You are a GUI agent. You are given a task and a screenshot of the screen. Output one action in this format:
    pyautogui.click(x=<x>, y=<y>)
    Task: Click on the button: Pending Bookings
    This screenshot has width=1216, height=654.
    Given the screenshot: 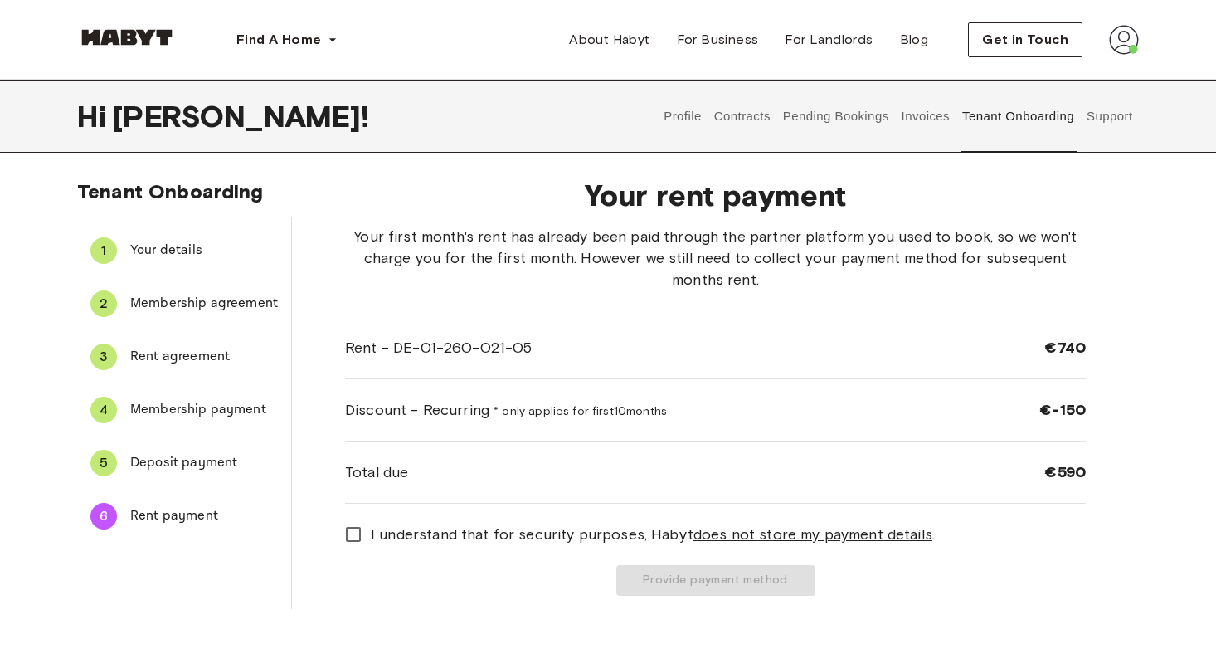 What is the action you would take?
    pyautogui.click(x=835, y=116)
    